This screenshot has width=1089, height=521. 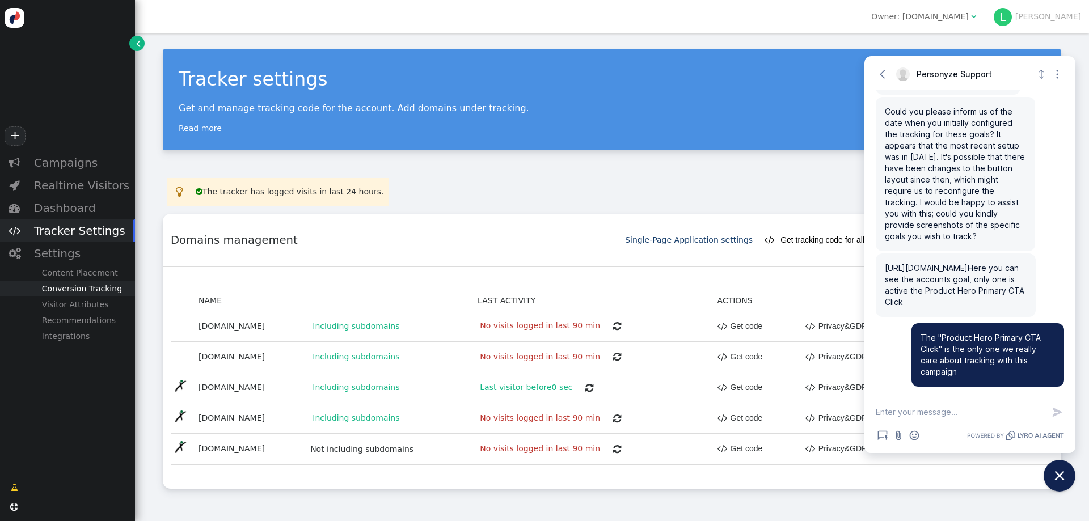 What do you see at coordinates (527, 388) in the screenshot?
I see `span: Last visitor before` at bounding box center [527, 388].